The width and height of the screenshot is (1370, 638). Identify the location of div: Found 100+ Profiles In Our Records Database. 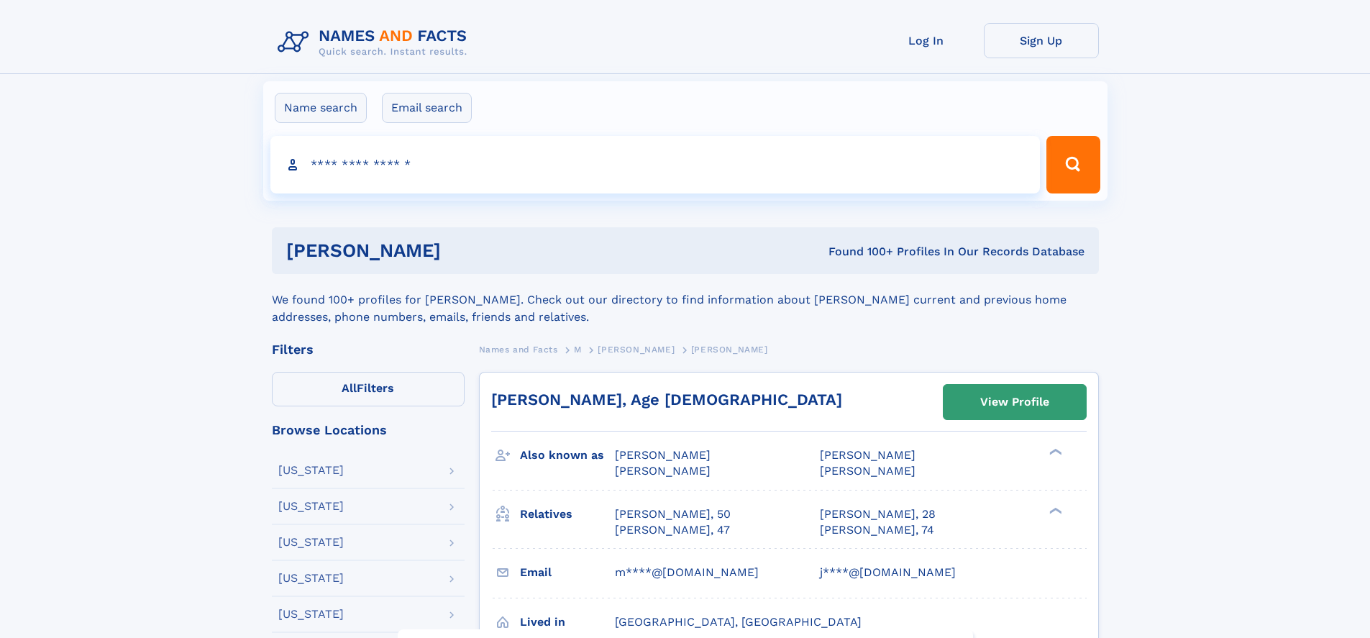
(859, 252).